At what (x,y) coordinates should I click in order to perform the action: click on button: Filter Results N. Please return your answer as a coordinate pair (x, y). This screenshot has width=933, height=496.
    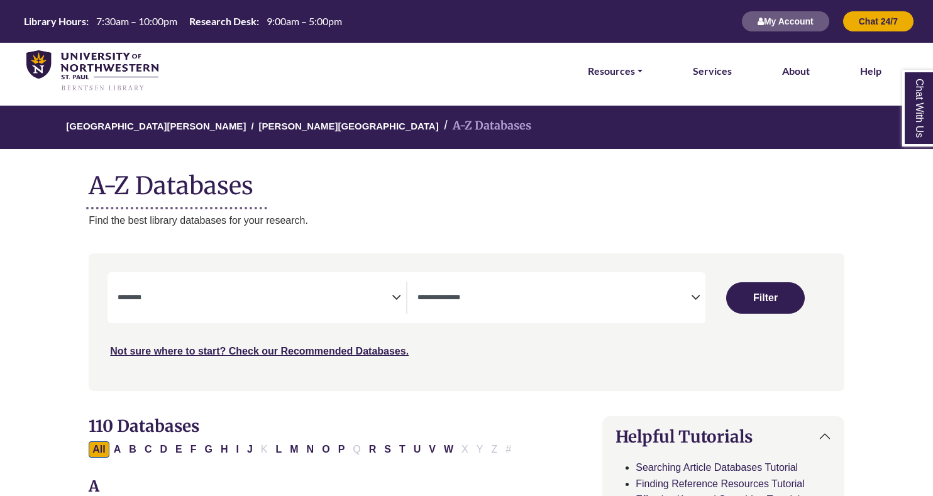
    Looking at the image, I should click on (310, 449).